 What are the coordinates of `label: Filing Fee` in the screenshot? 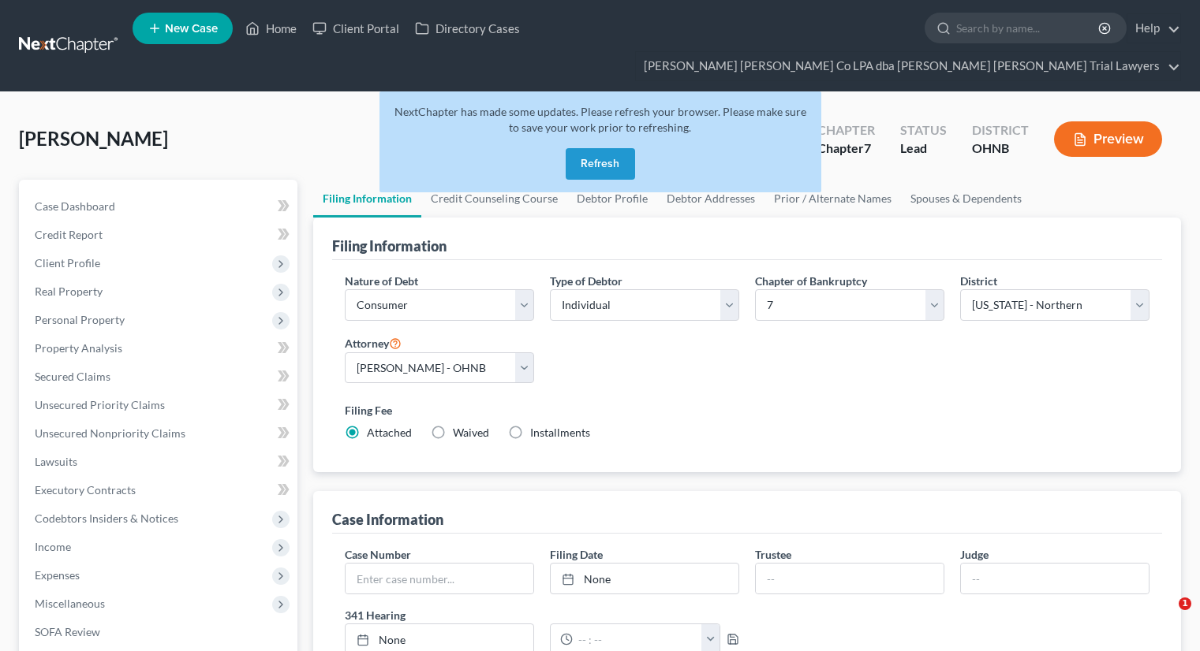 It's located at (747, 410).